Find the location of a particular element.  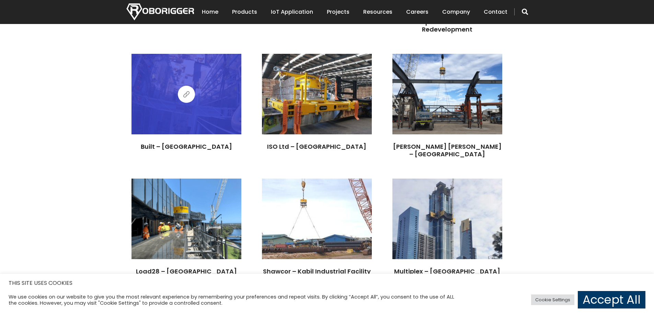

img: Nortech is located at coordinates (160, 12).